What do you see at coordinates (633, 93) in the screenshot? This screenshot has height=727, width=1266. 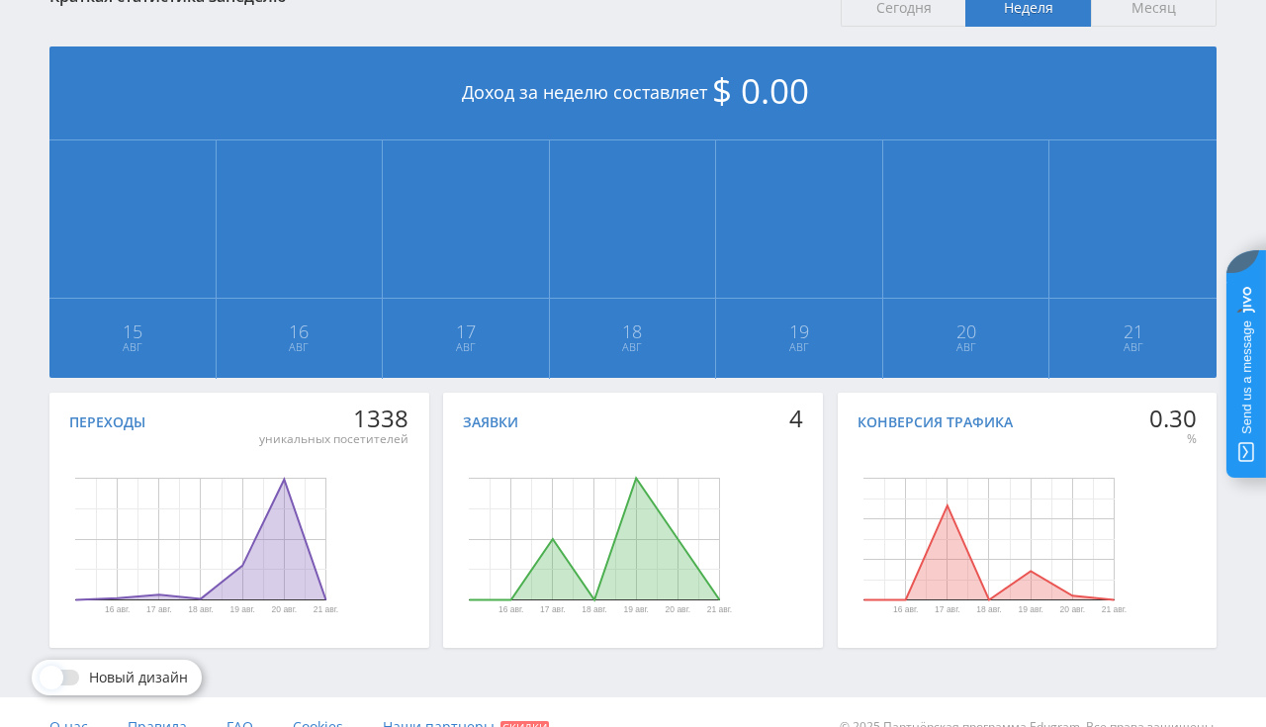 I see `div: Доход за неделю составляет` at bounding box center [633, 93].